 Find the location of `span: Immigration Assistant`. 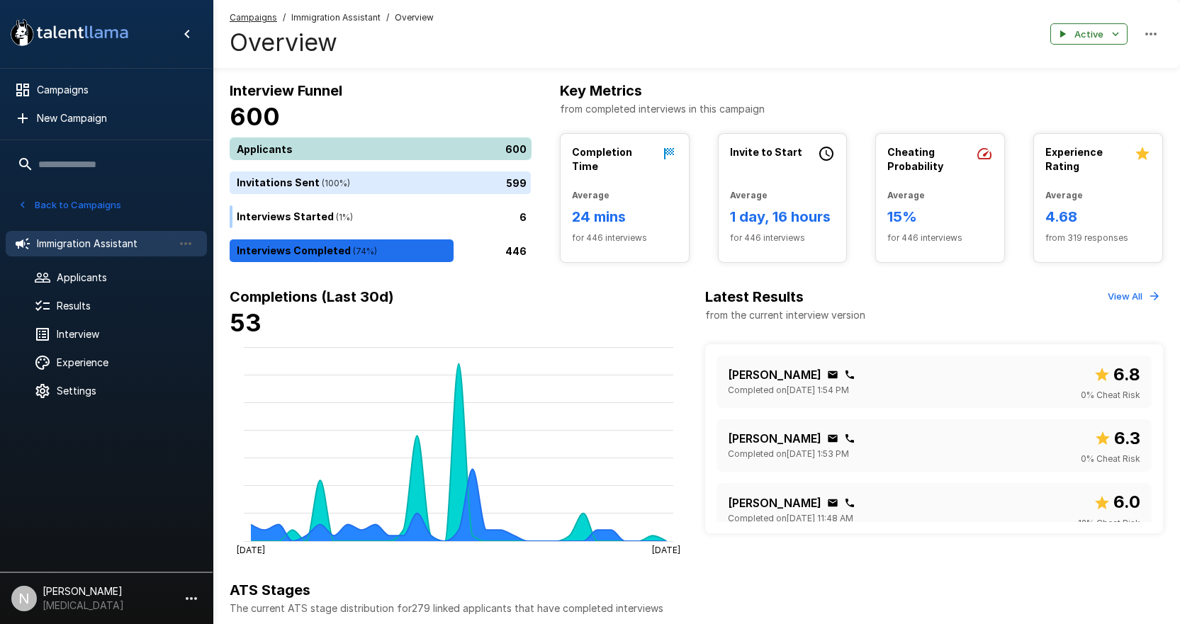

span: Immigration Assistant is located at coordinates (336, 18).